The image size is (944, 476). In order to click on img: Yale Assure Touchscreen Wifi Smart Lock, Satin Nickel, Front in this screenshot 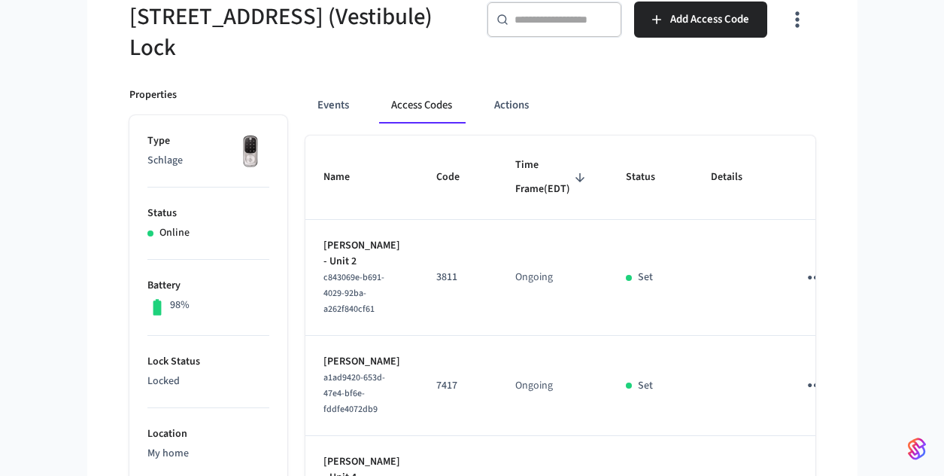, I will do `click(251, 152)`.